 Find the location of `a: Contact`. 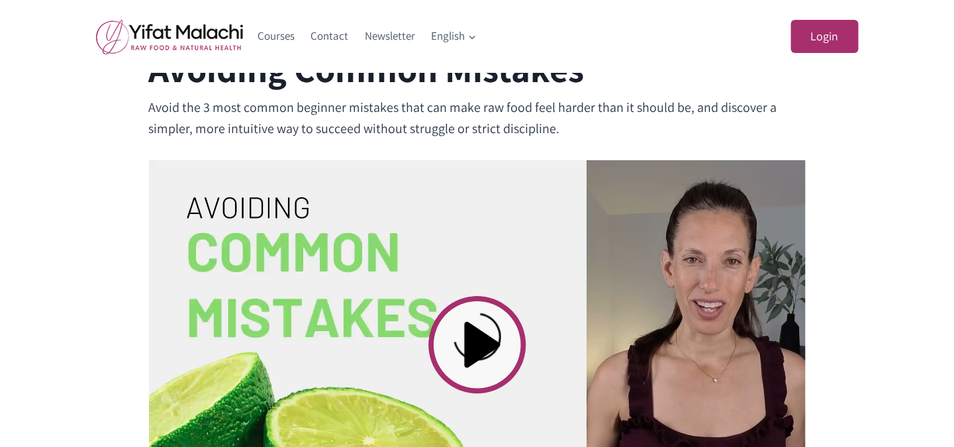

a: Contact is located at coordinates (330, 36).